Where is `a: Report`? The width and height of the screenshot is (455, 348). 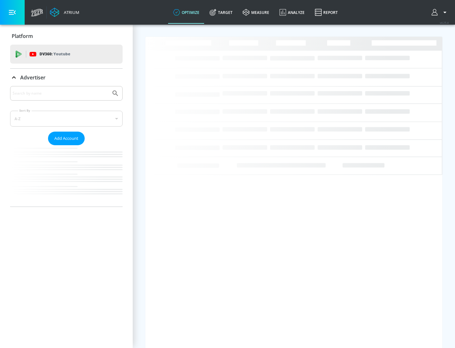
a: Report is located at coordinates (326, 12).